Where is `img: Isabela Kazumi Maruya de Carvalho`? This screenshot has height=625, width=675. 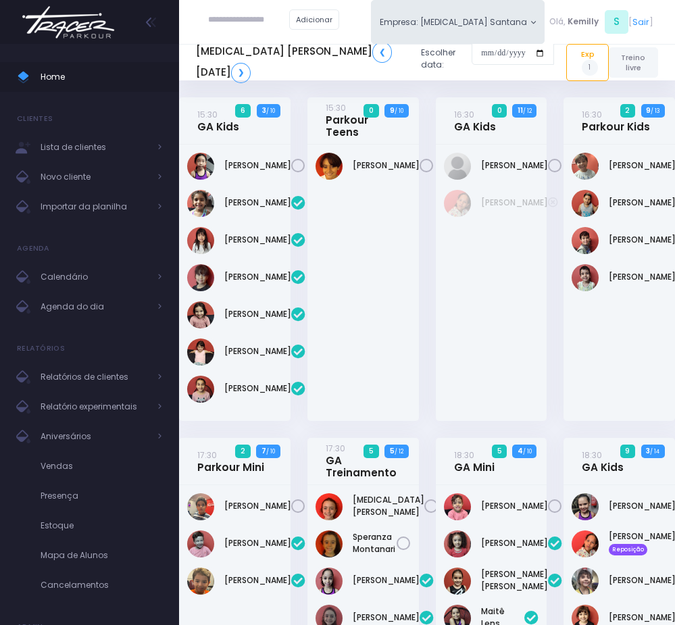
img: Isabela Kazumi Maruya de Carvalho is located at coordinates (201, 278).